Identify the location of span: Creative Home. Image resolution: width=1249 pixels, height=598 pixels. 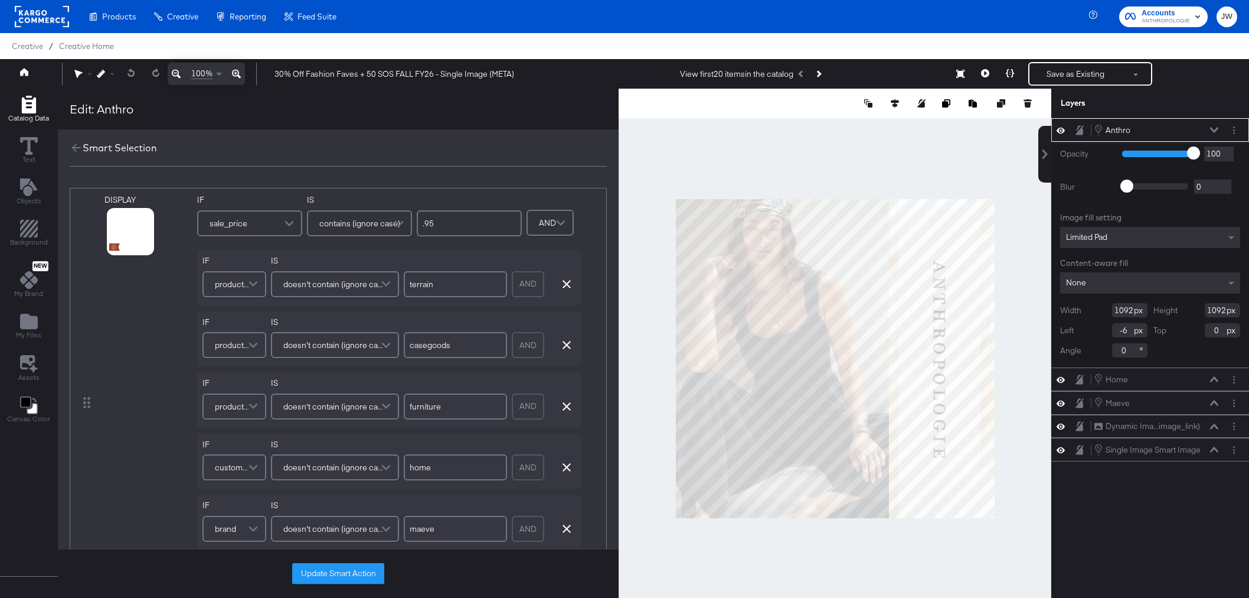
(86, 46).